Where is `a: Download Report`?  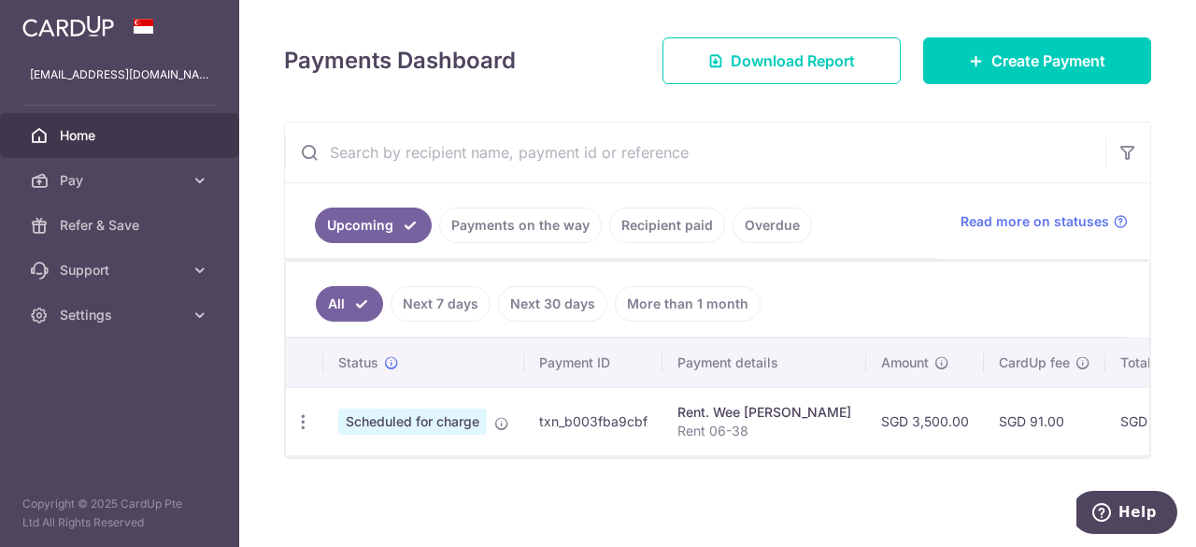 a: Download Report is located at coordinates (781, 61).